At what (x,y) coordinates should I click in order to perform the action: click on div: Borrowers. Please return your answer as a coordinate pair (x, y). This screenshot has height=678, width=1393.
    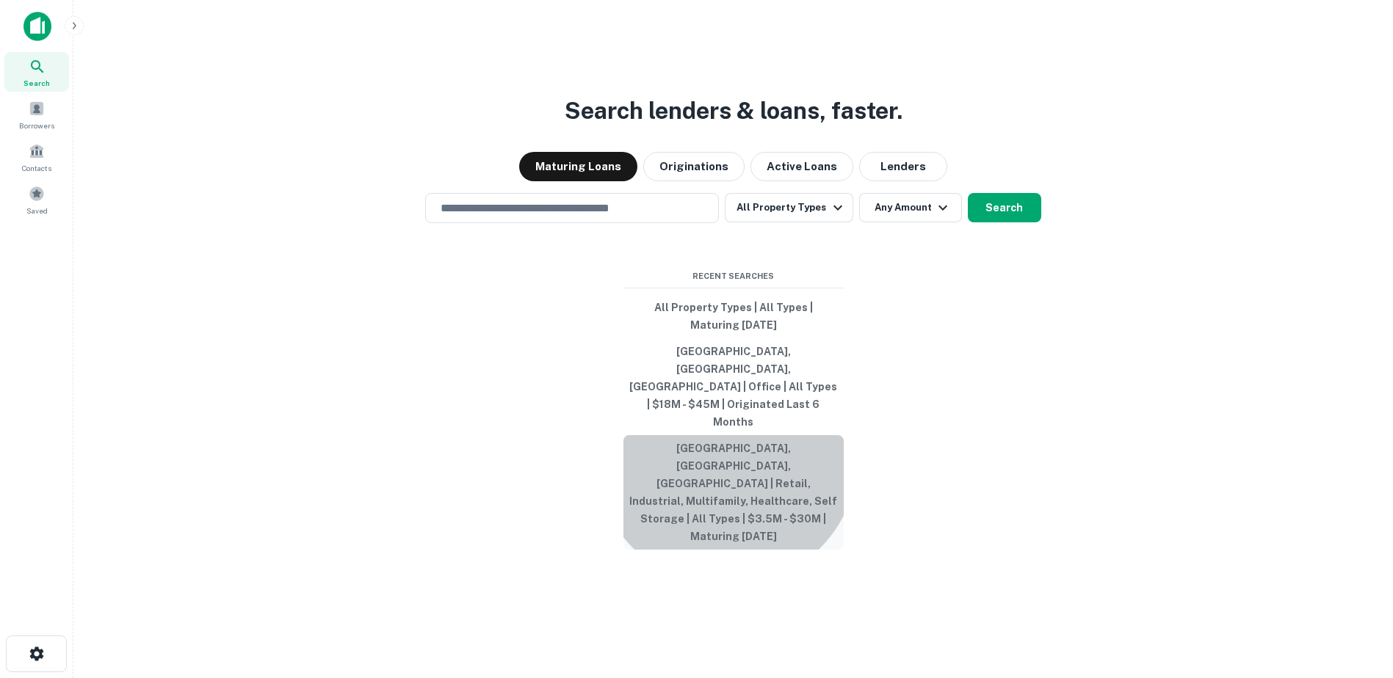
    Looking at the image, I should click on (37, 115).